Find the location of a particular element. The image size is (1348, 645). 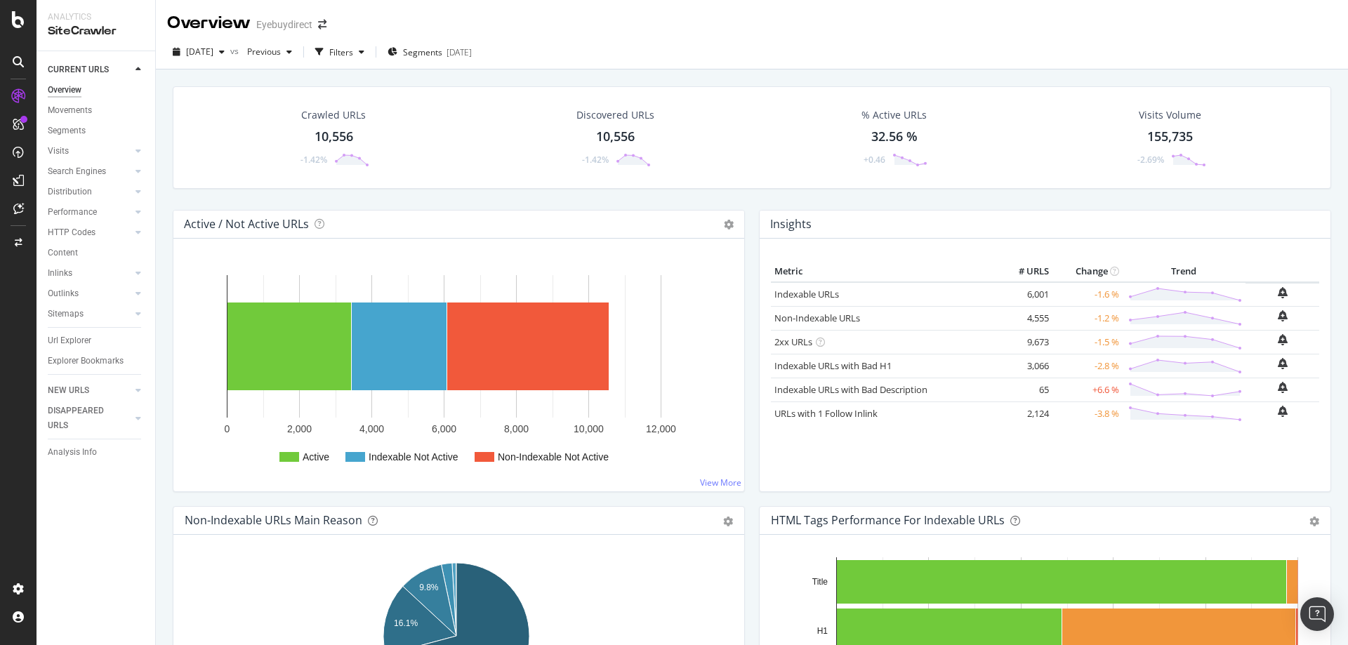

td: 4,555 is located at coordinates (1024, 318).